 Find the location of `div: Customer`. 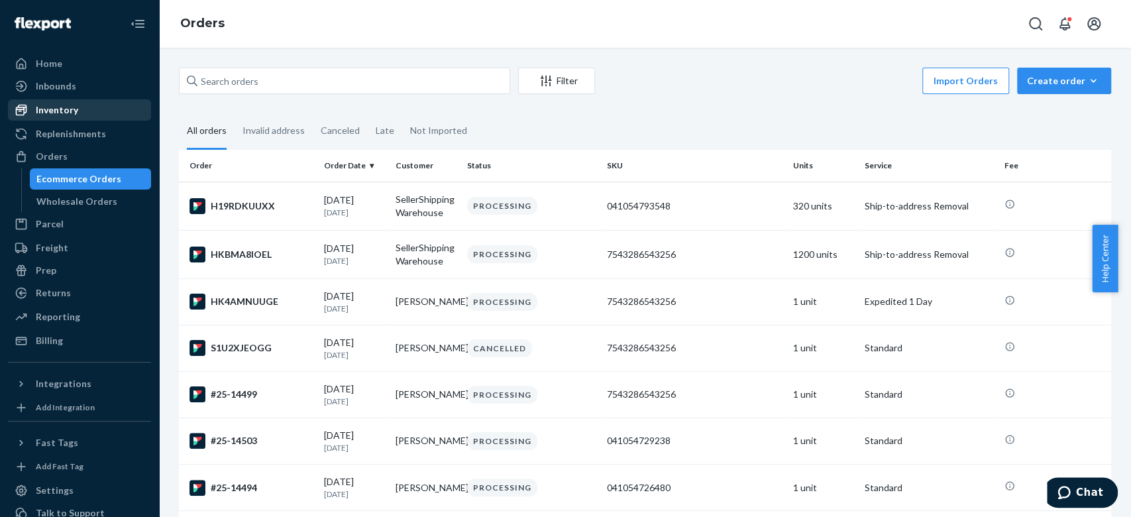

div: Customer is located at coordinates (426, 165).